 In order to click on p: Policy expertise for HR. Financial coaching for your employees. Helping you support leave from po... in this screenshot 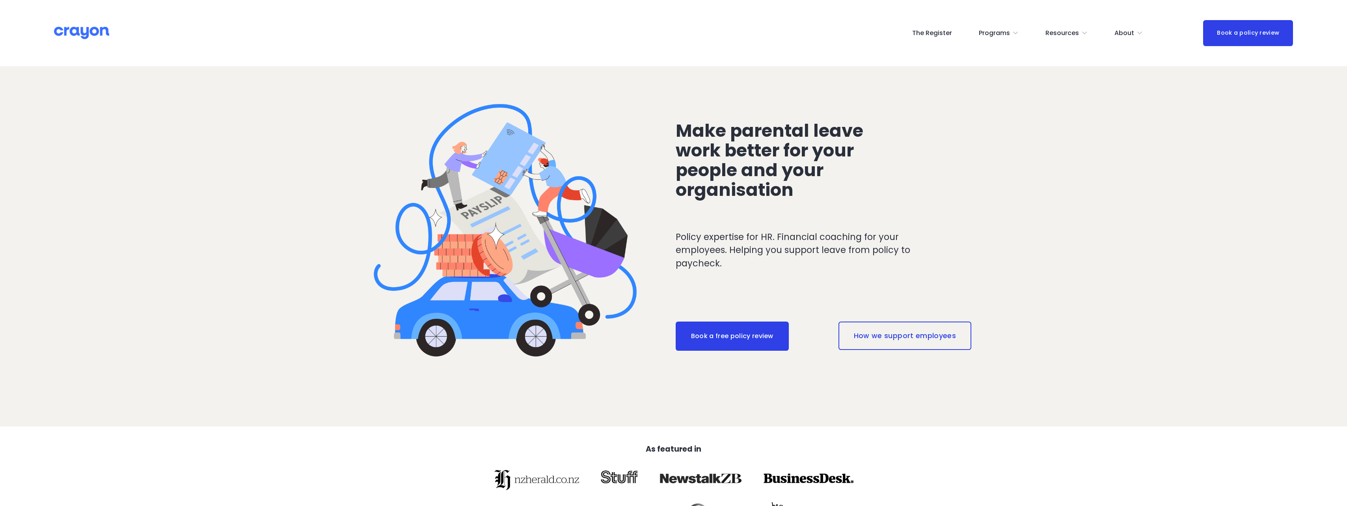, I will do `click(809, 250)`.